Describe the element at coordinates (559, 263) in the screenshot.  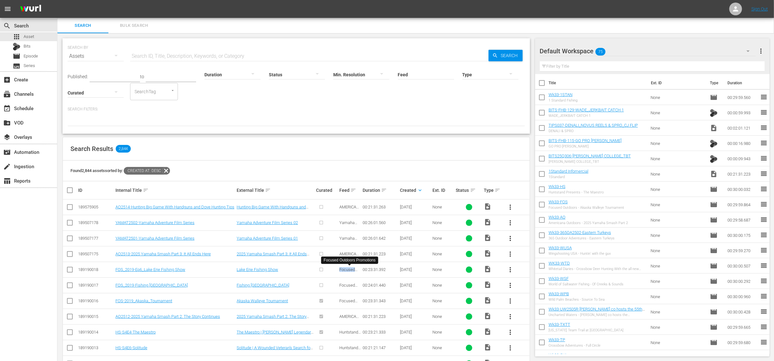
I see `a: WK33-WTD` at that location.